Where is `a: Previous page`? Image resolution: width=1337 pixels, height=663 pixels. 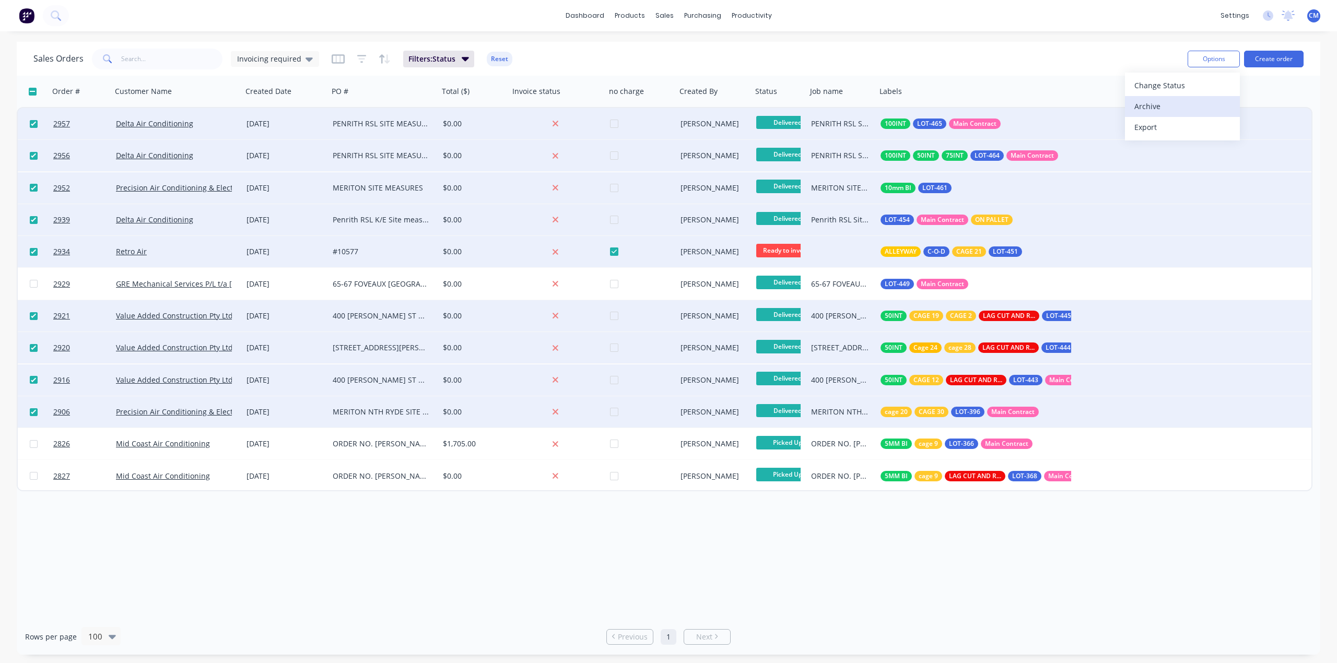 a: Previous page is located at coordinates (630, 637).